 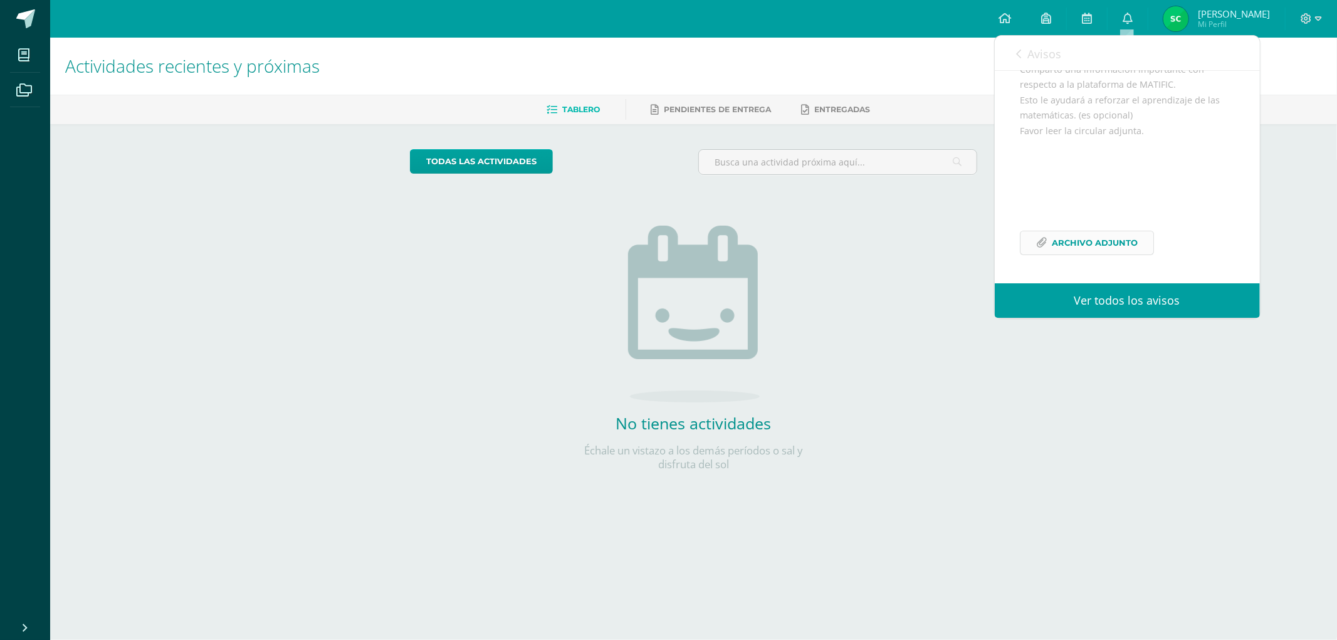 I want to click on p: Échale un vistazo a los demás períodos o sal y disfruta del sol, so click(x=694, y=457).